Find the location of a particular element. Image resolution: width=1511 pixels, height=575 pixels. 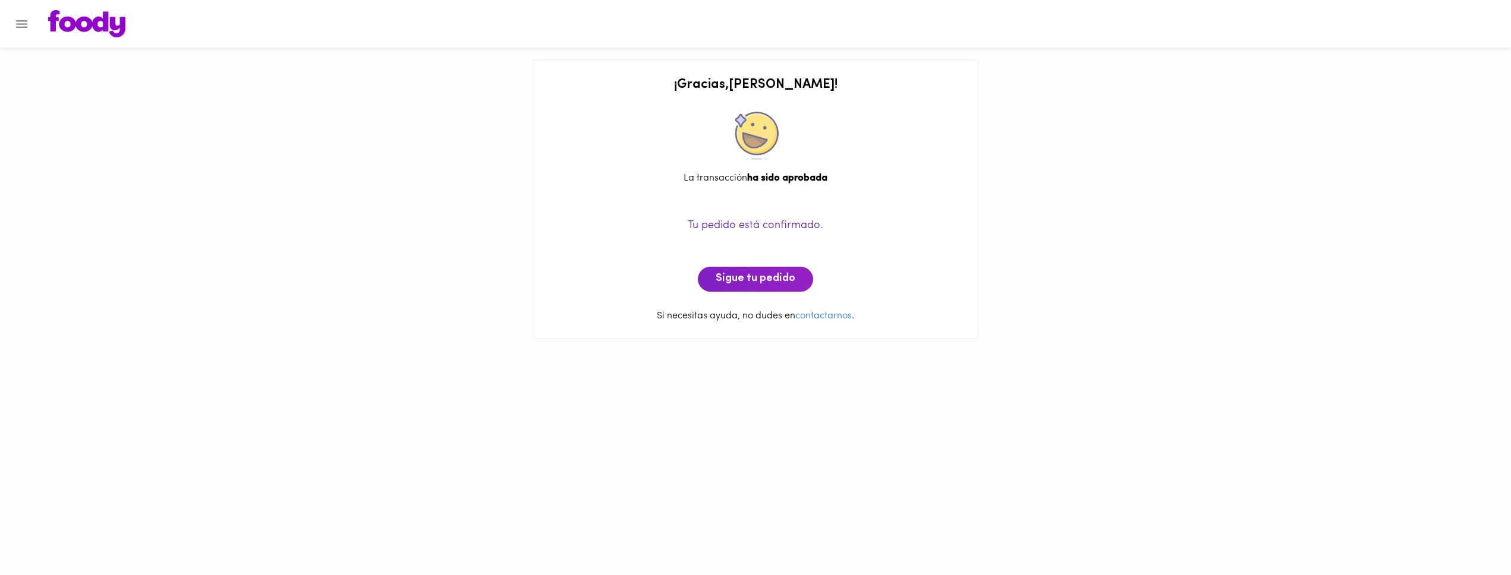

b: ha sido aprobada is located at coordinates (787, 178).